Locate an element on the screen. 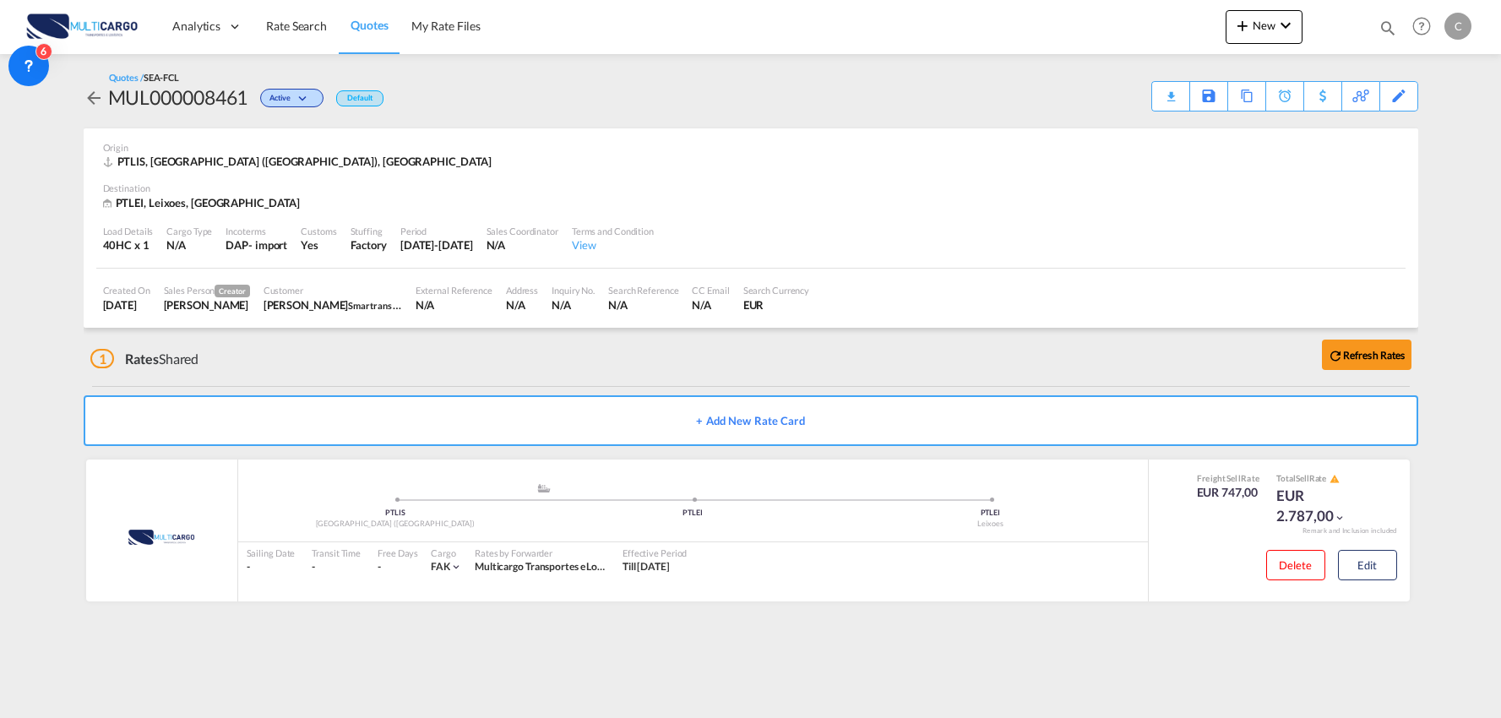  span: 1 is located at coordinates (102, 358).